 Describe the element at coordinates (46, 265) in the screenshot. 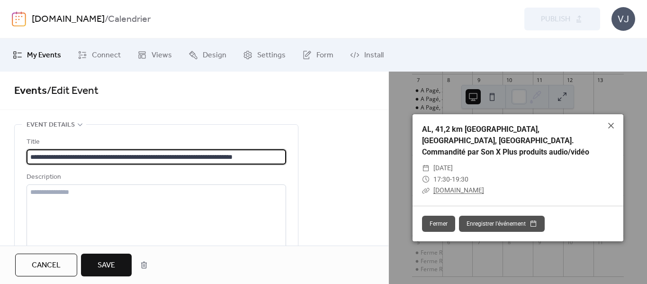

I see `button: Cancel` at that location.